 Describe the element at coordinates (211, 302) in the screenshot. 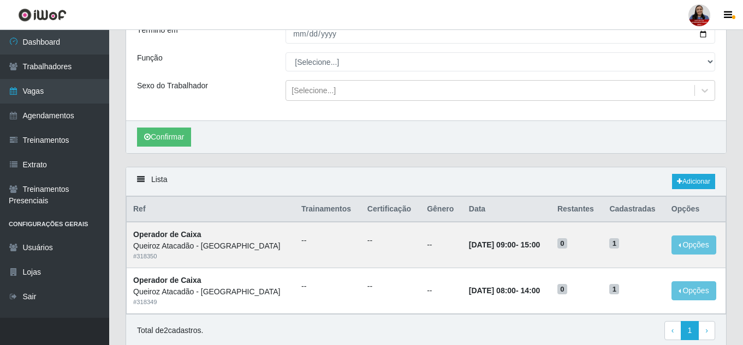

I see `div: # 318349` at that location.